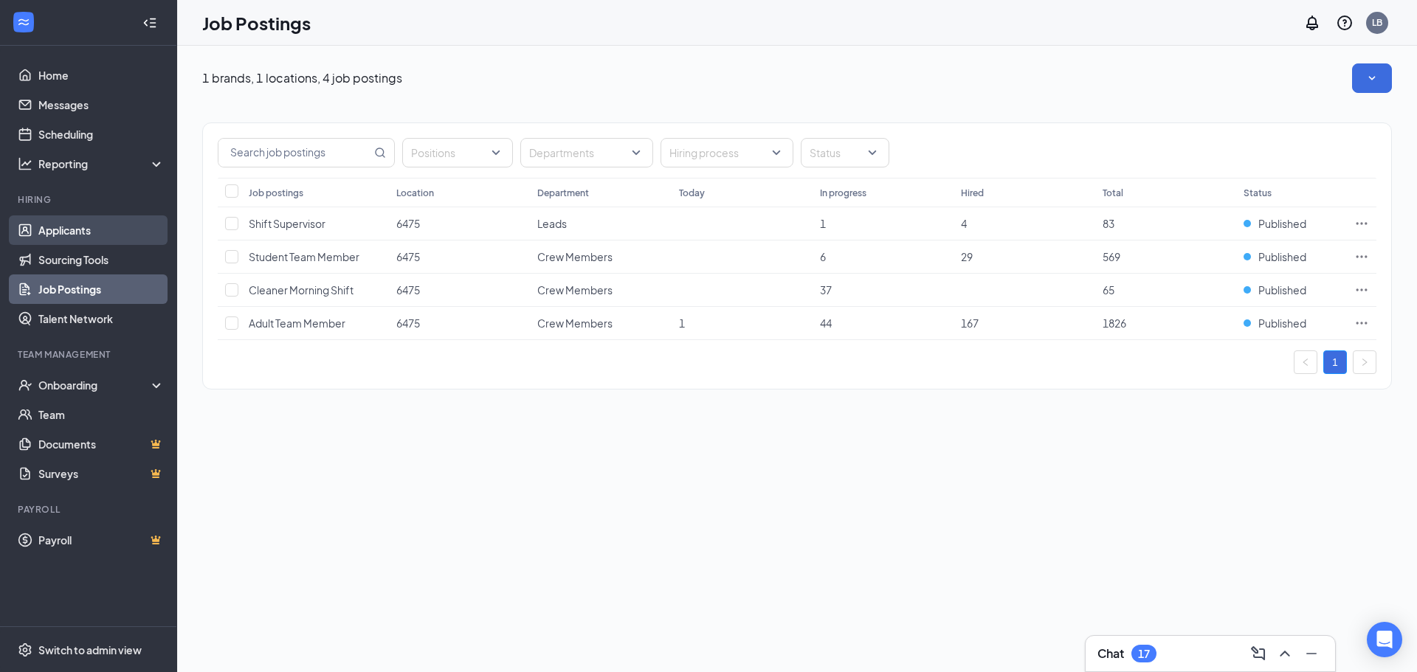 The image size is (1417, 672). Describe the element at coordinates (101, 474) in the screenshot. I see `a: SurveysCrown` at that location.